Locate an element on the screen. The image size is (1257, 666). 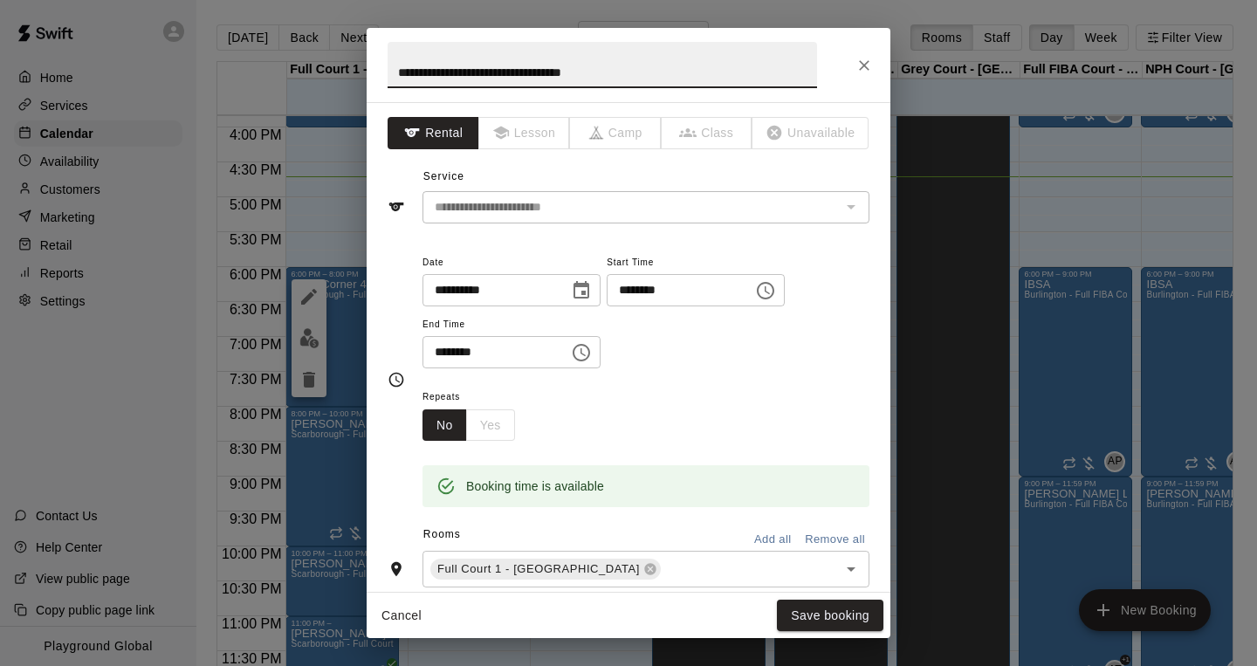
button: Add all is located at coordinates (772, 539).